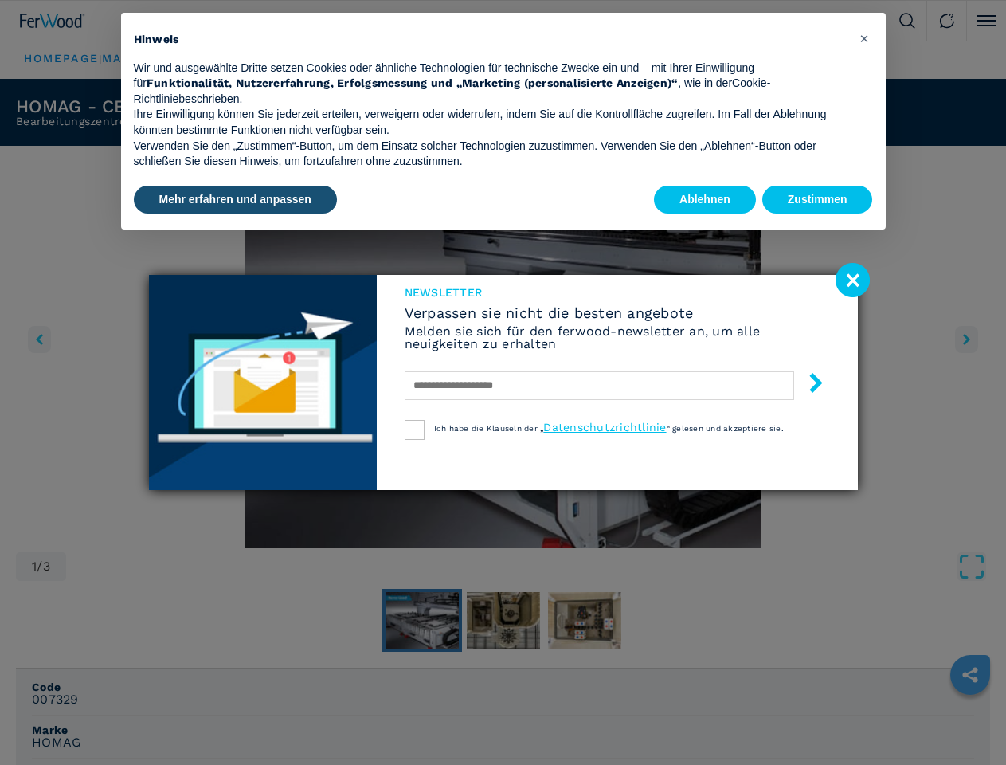 This screenshot has height=765, width=1006. I want to click on a: Datenschutzrichtlinie, so click(604, 427).